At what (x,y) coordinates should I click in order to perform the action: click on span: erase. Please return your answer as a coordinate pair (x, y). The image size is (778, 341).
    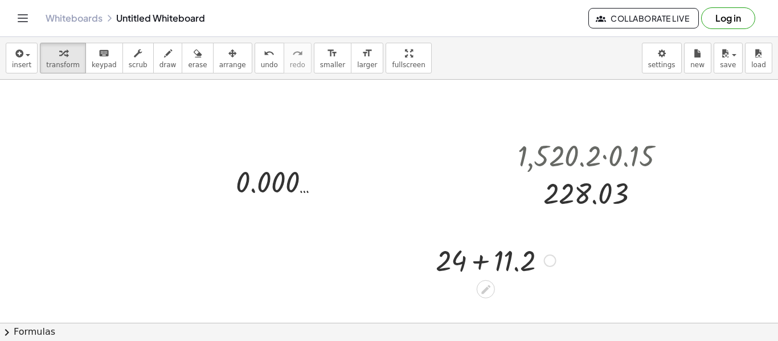
    Looking at the image, I should click on (197, 65).